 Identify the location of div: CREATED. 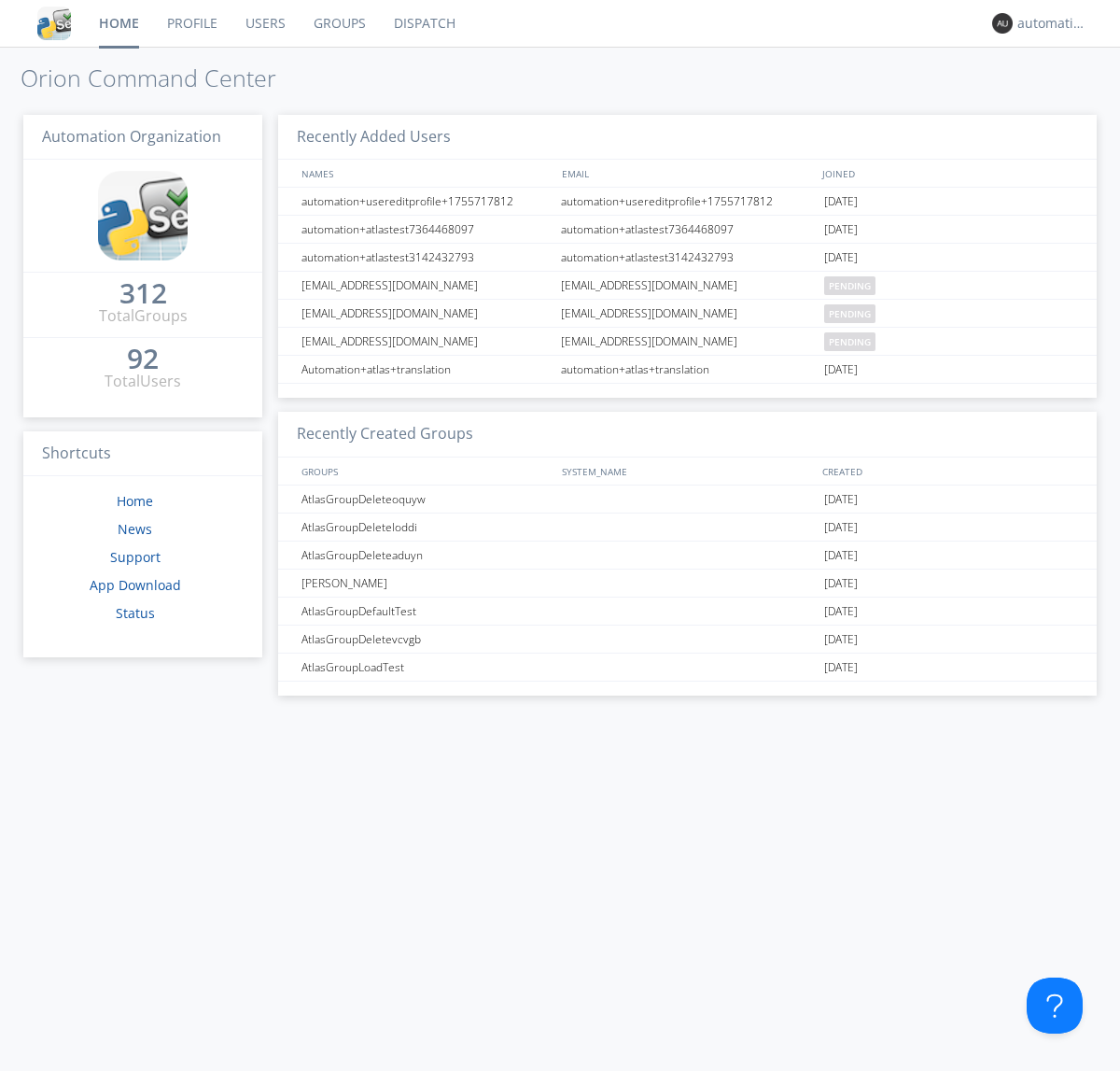
(948, 470).